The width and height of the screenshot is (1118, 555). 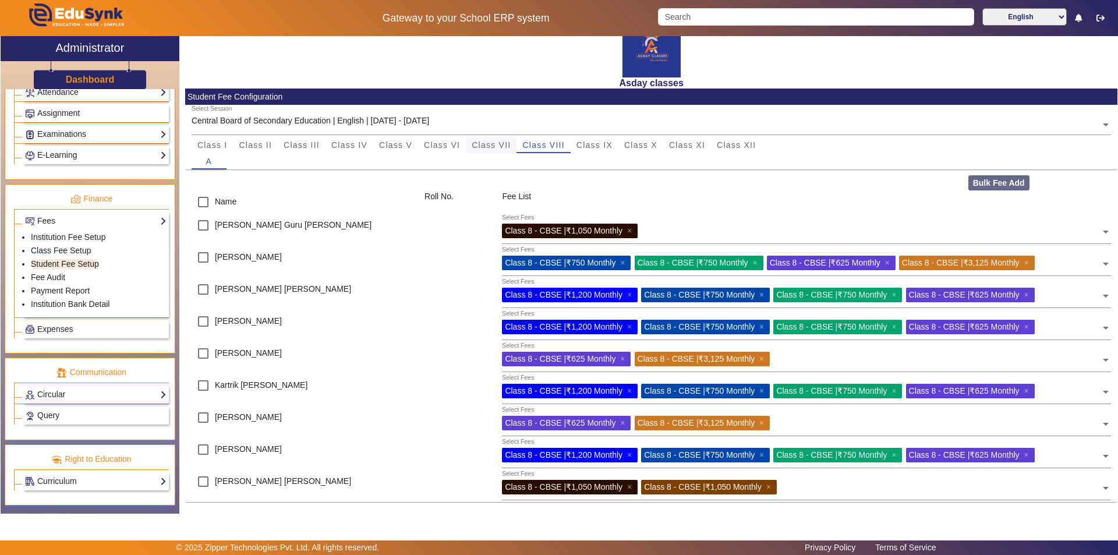 What do you see at coordinates (76, 199) in the screenshot?
I see `img: finance.png` at bounding box center [76, 199].